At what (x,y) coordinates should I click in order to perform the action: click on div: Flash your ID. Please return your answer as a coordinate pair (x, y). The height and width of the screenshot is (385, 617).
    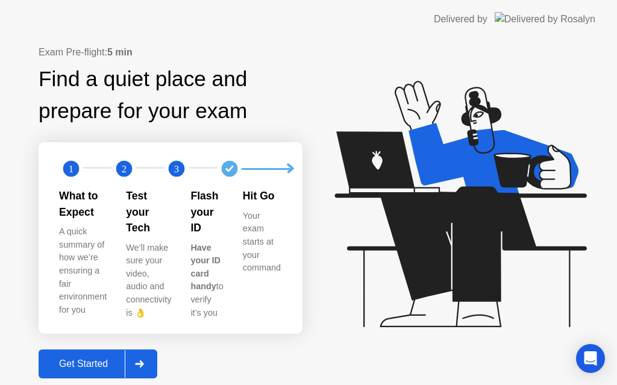
    Looking at the image, I should click on (207, 211).